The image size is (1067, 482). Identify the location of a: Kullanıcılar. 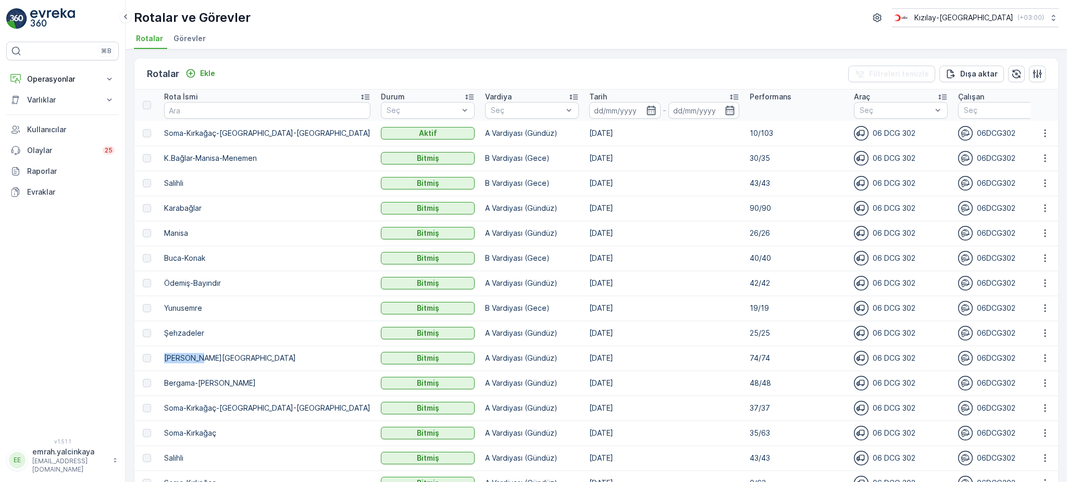
(63, 130).